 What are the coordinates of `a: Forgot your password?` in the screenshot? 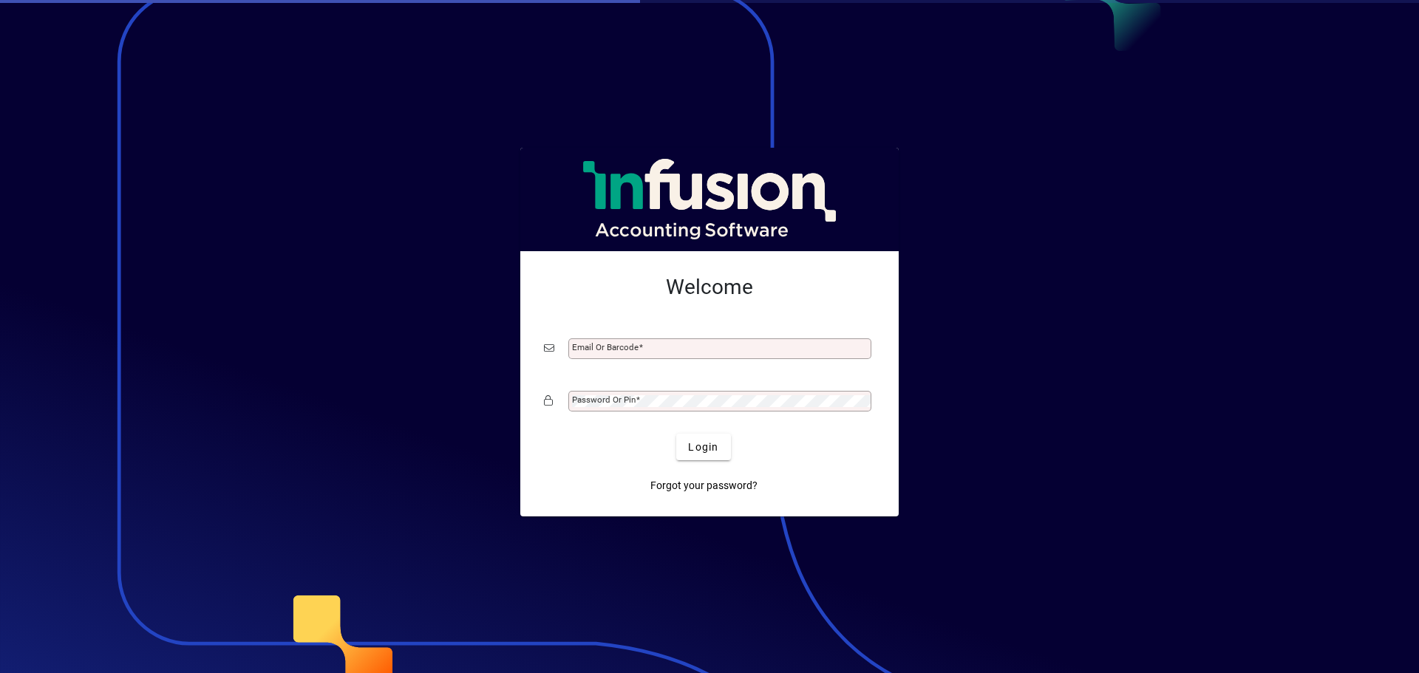 It's located at (704, 486).